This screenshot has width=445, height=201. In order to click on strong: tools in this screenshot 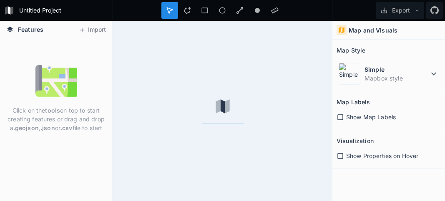, I will do `click(53, 110)`.